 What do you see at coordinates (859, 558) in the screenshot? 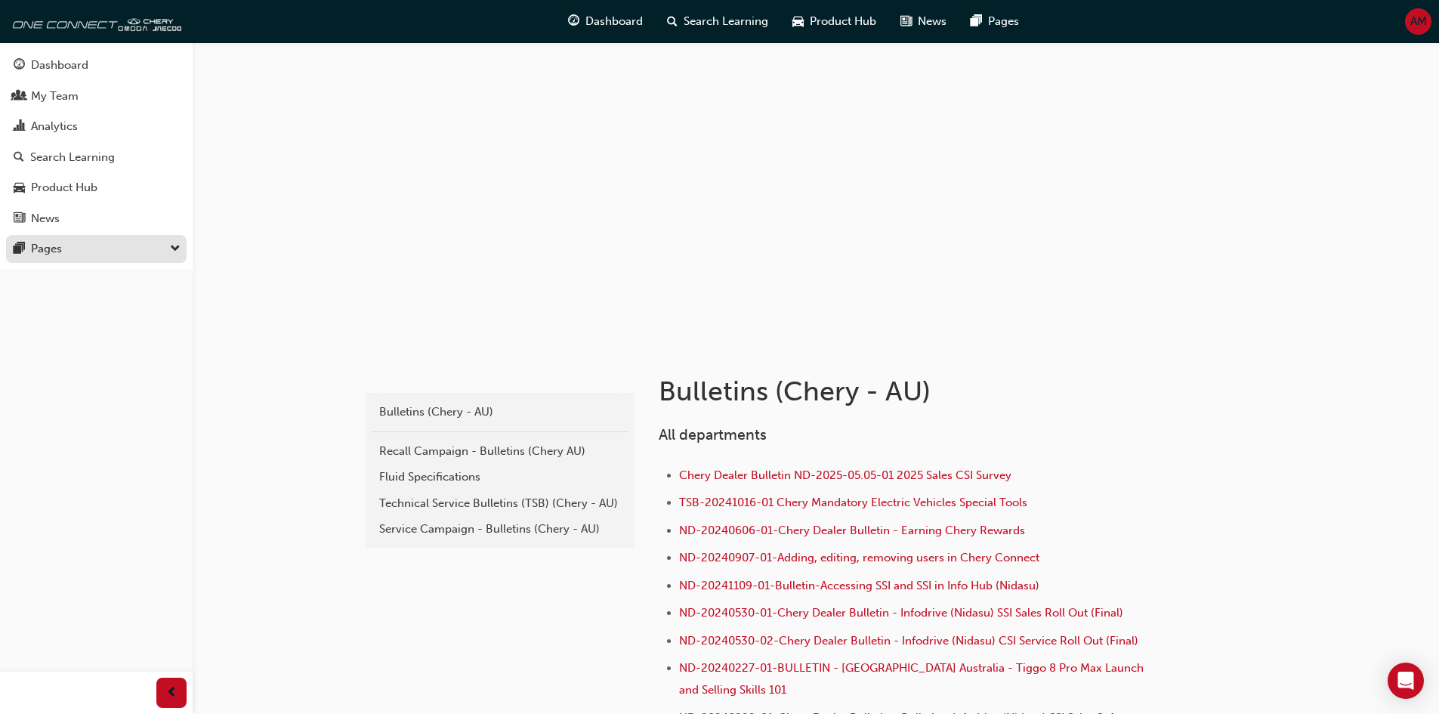
I see `span: ND-20240907-01-Adding, editing, removing users in Chery Connect` at bounding box center [859, 558].